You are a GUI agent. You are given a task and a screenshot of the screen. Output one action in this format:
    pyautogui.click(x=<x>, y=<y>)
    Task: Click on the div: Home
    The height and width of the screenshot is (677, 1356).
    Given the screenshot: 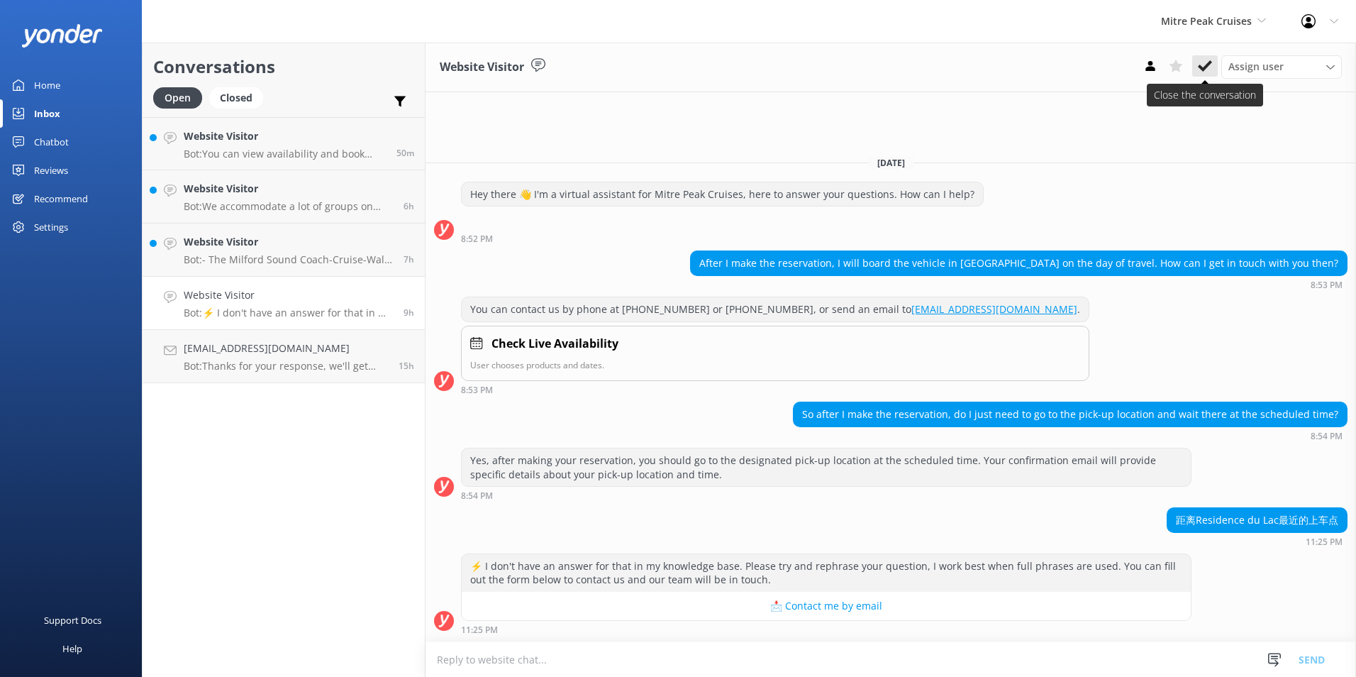 What is the action you would take?
    pyautogui.click(x=47, y=85)
    